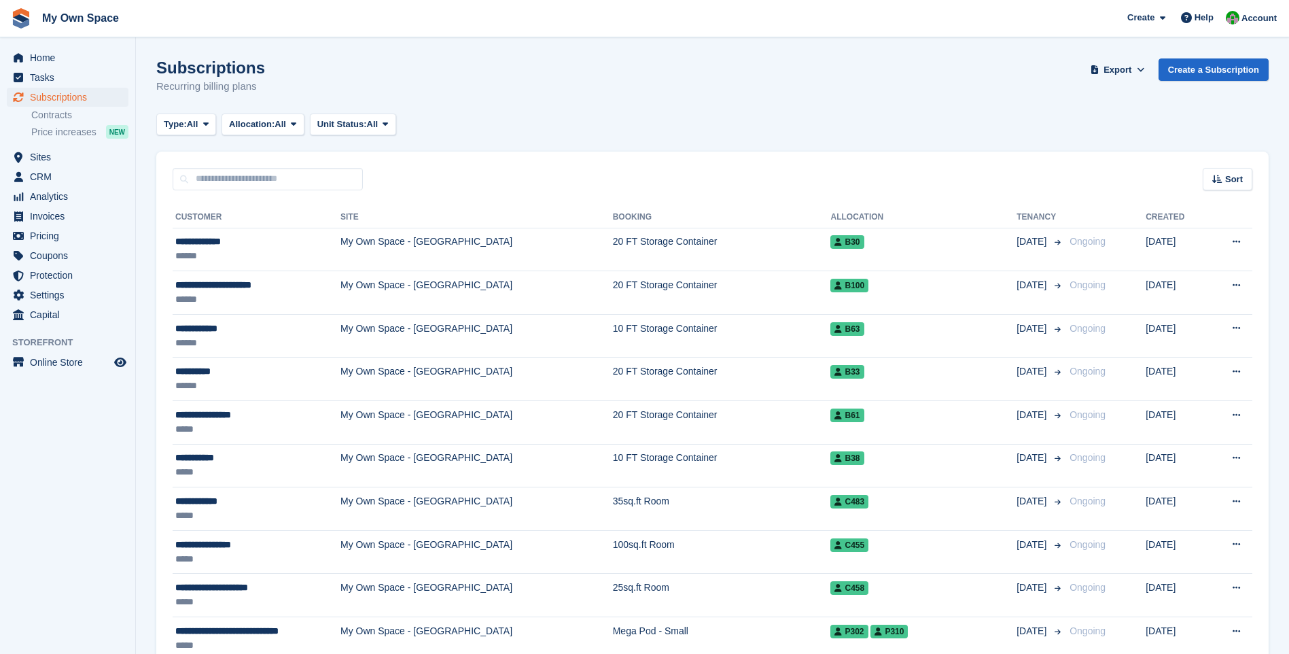 The height and width of the screenshot is (654, 1289). Describe the element at coordinates (476, 217) in the screenshot. I see `th: Site` at that location.